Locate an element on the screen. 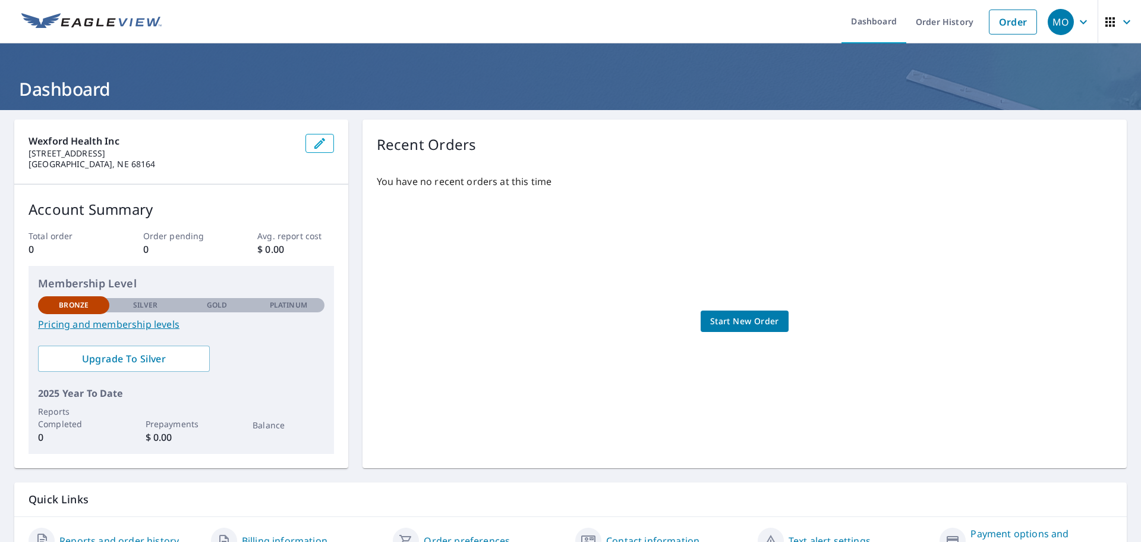  p: Membership Level is located at coordinates (181, 283).